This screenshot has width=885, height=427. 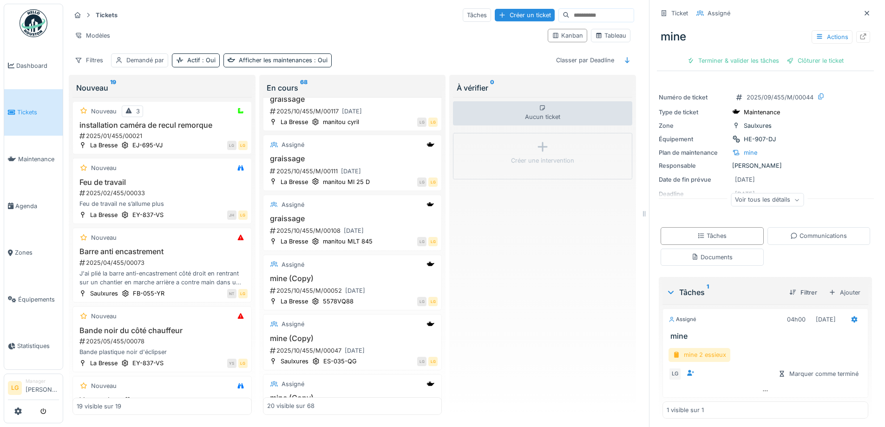 I want to click on div: Classer par Deadline, so click(x=585, y=60).